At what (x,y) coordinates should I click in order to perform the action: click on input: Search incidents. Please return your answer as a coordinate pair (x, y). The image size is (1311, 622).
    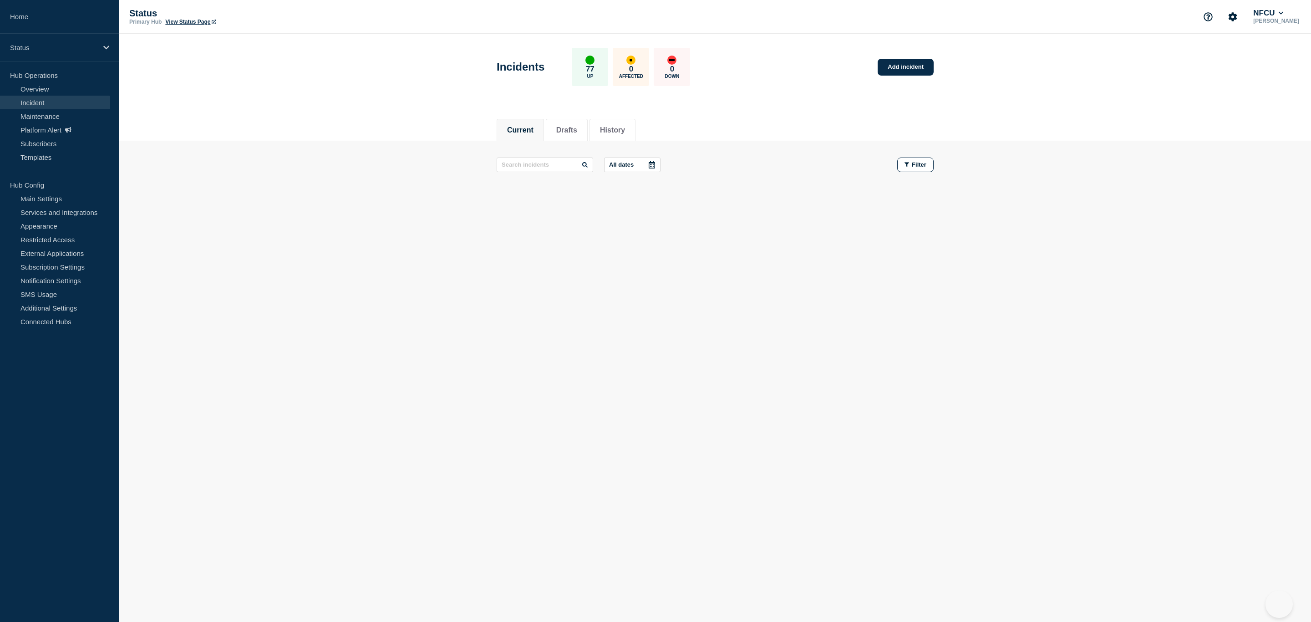
    Looking at the image, I should click on (545, 165).